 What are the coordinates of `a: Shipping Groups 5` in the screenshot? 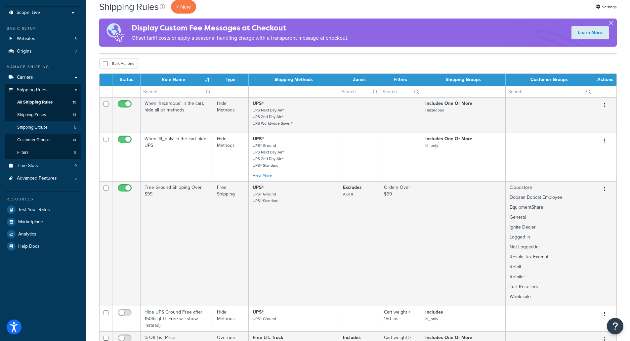 It's located at (43, 127).